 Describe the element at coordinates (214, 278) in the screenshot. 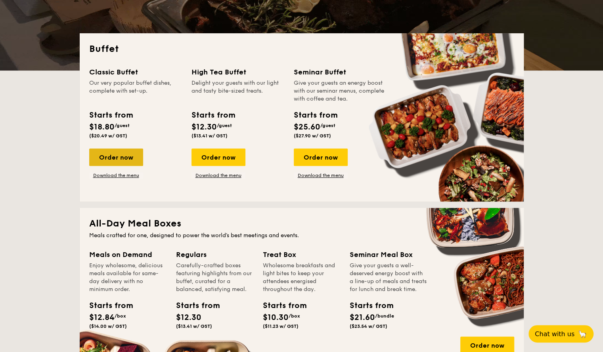

I see `div: Carefully-crafted boxes featuring highlights from our buffet, curated for a balanced, satisfying ...` at that location.